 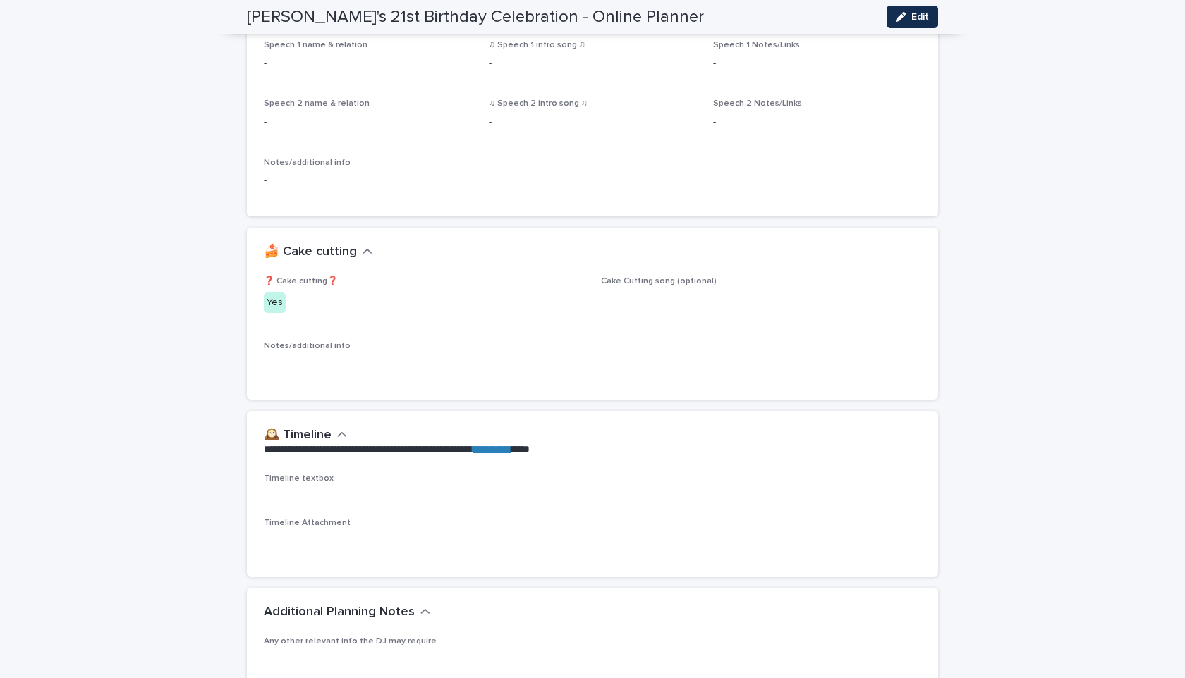 What do you see at coordinates (537, 45) in the screenshot?
I see `span: ♫ Speech 1 intro song ♫` at bounding box center [537, 45].